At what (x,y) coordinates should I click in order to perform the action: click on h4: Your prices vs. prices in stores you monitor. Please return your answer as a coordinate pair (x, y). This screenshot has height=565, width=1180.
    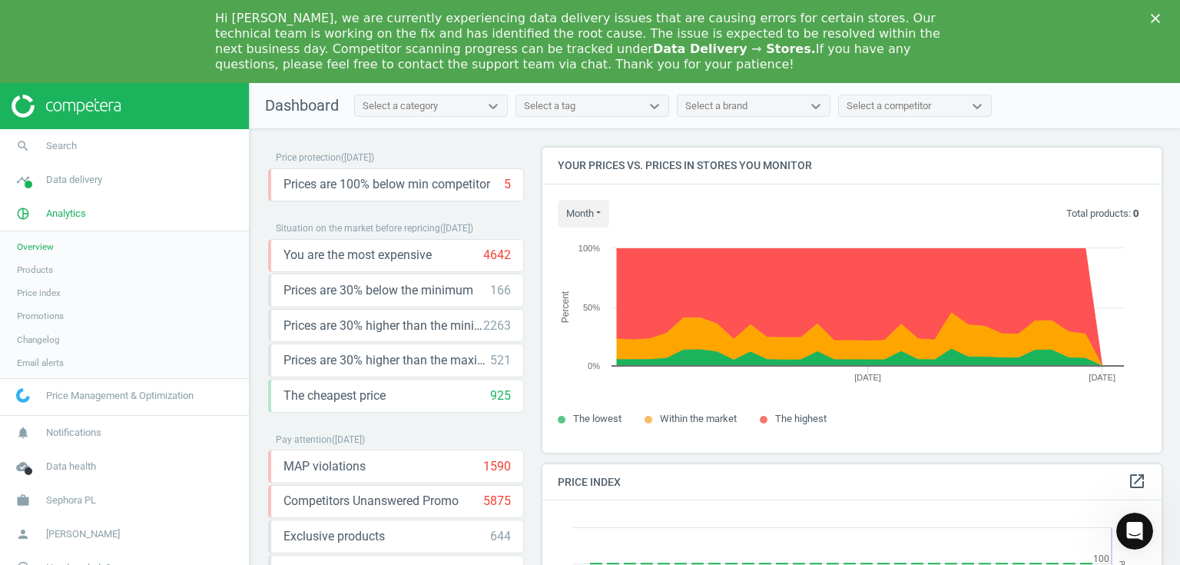
    Looking at the image, I should click on (852, 165).